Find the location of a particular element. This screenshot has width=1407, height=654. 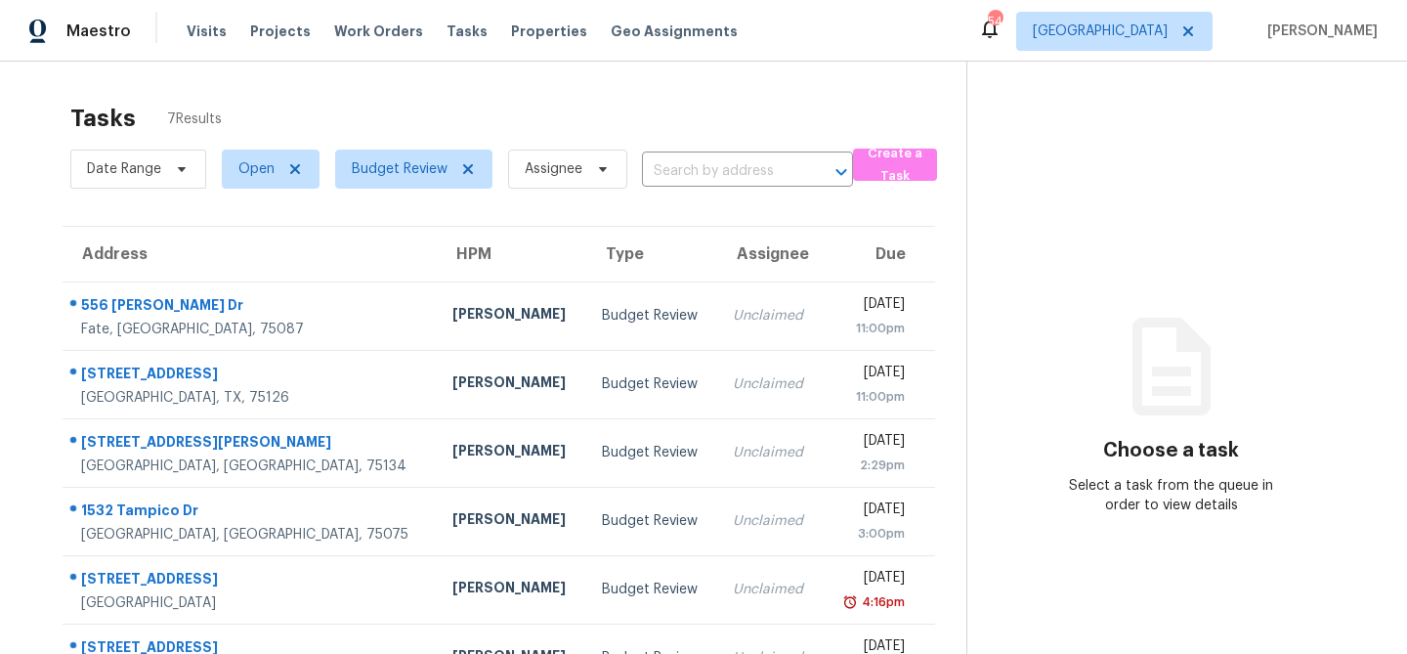

div: 1532 Tampico Dr is located at coordinates (251, 512).